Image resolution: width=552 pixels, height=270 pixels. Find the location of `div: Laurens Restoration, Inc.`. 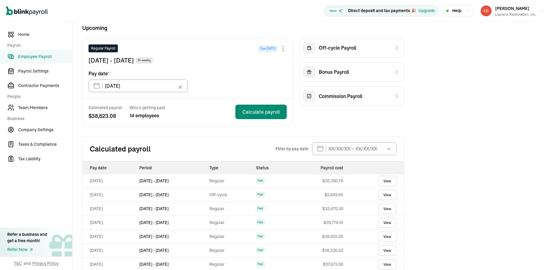

div: Laurens Restoration, Inc. is located at coordinates (515, 14).